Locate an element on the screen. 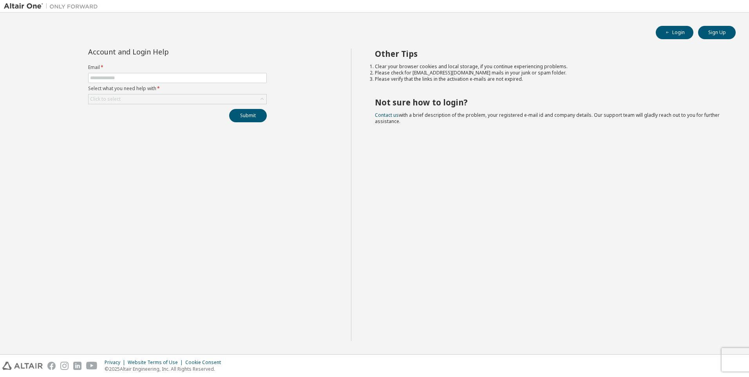  label: Email is located at coordinates (178, 67).